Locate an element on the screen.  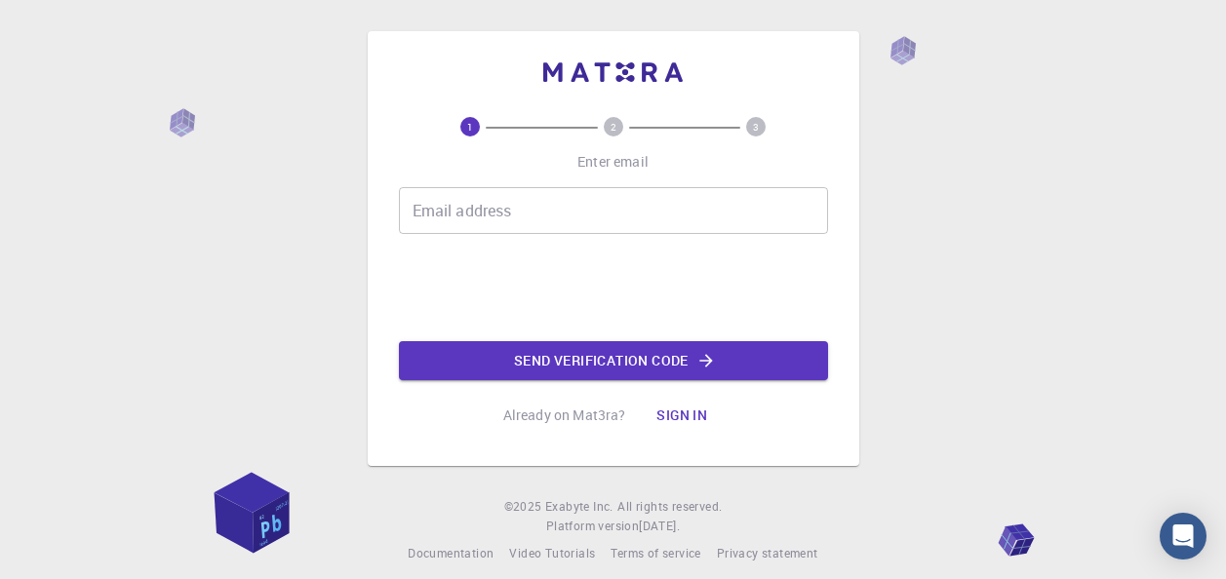
a: Exabyte Inc. is located at coordinates (579, 507).